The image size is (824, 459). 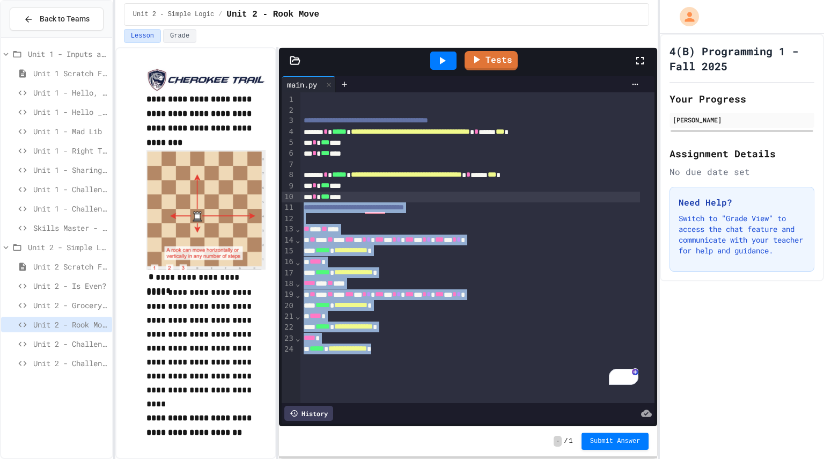 What do you see at coordinates (288, 175) in the screenshot?
I see `div: 8` at bounding box center [288, 175].